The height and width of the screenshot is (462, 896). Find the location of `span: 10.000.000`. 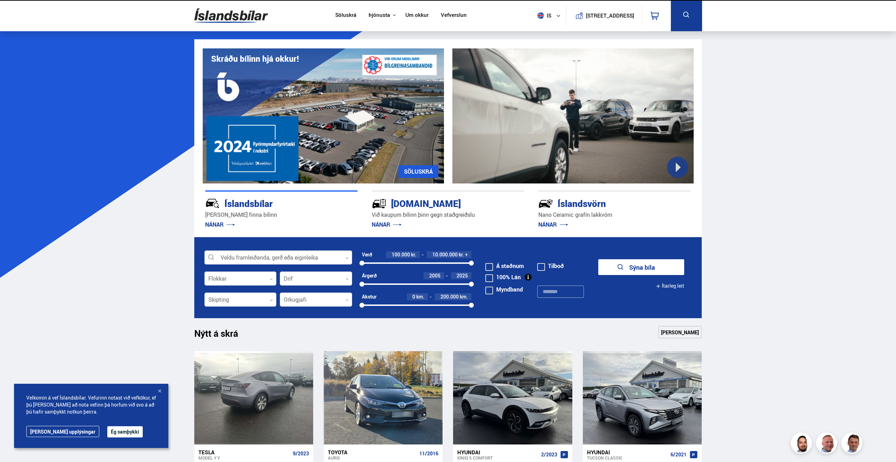

span: 10.000.000 is located at coordinates (445, 254).